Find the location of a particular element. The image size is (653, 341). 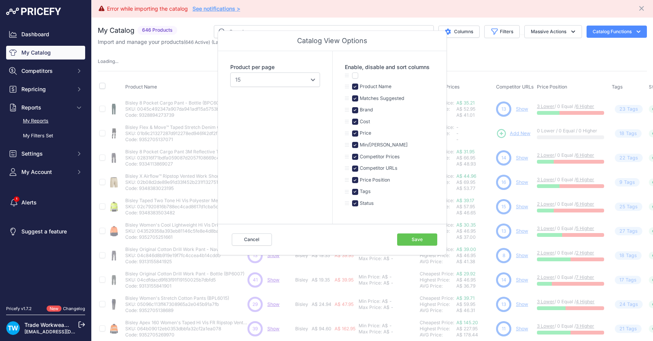

span: 17 is located at coordinates (621, 280).